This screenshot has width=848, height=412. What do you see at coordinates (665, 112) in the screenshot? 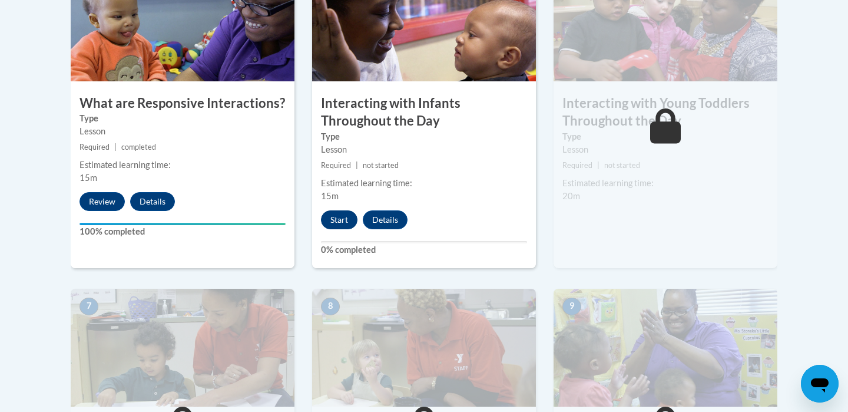
I see `h3: Interacting with Young Toddlers Throughout the Day` at bounding box center [665, 112].